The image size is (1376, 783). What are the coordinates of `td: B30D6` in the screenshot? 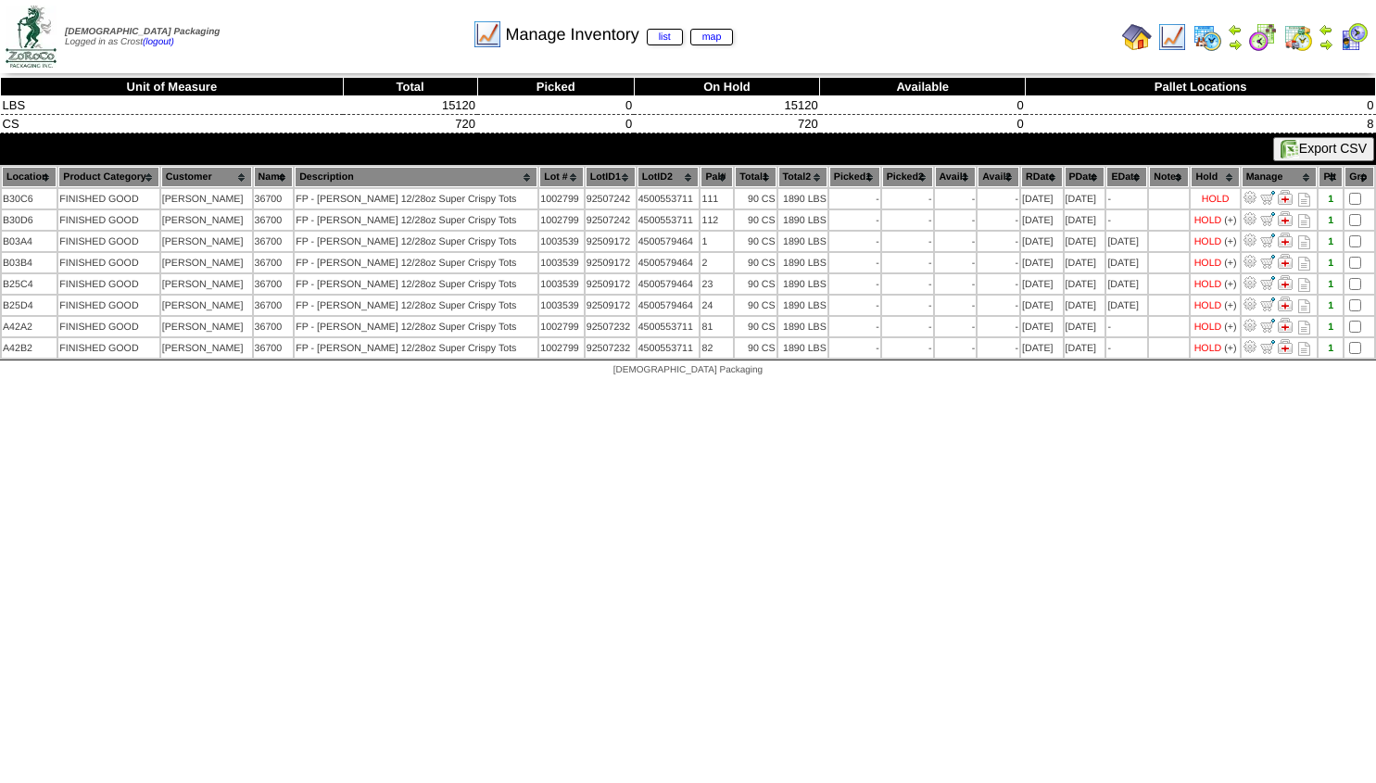 It's located at (29, 220).